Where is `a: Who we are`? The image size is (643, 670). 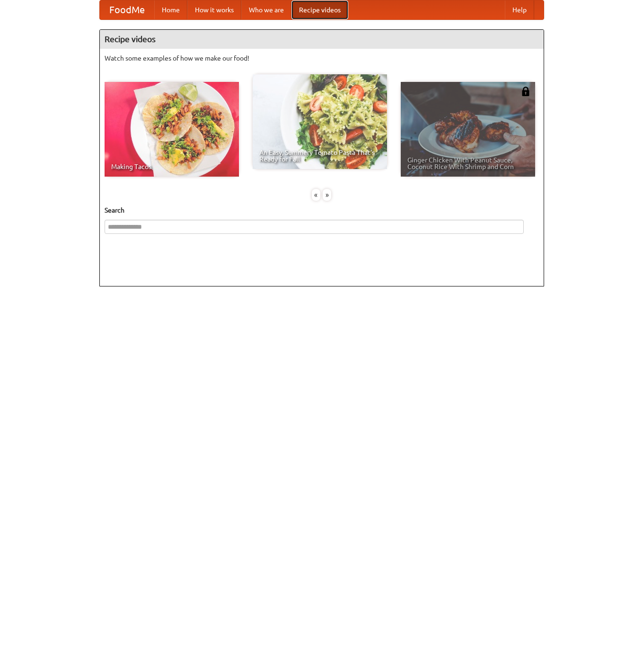 a: Who we are is located at coordinates (266, 10).